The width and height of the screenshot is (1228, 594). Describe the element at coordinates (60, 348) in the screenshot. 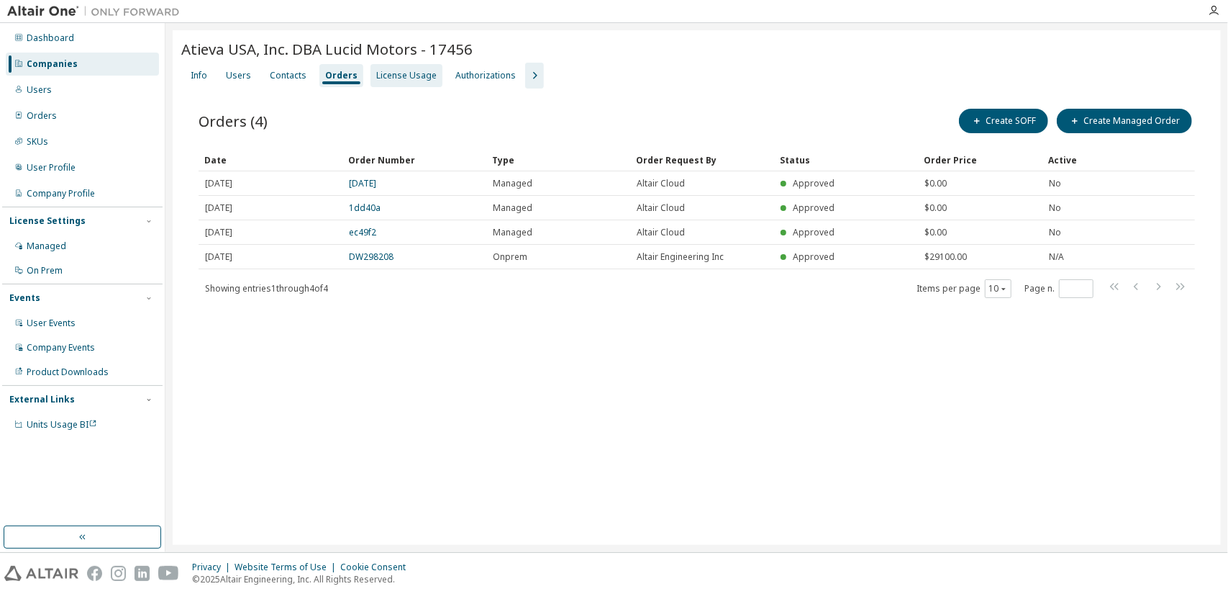

I see `div: Company Events` at that location.